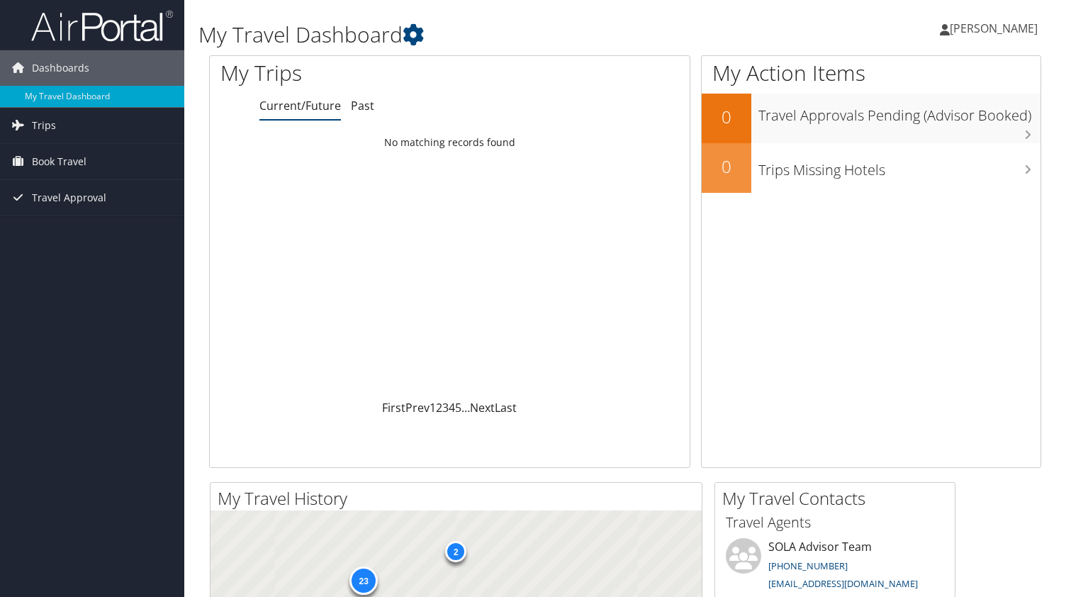 The width and height of the screenshot is (1066, 597). What do you see at coordinates (300, 106) in the screenshot?
I see `a: Current/Future` at bounding box center [300, 106].